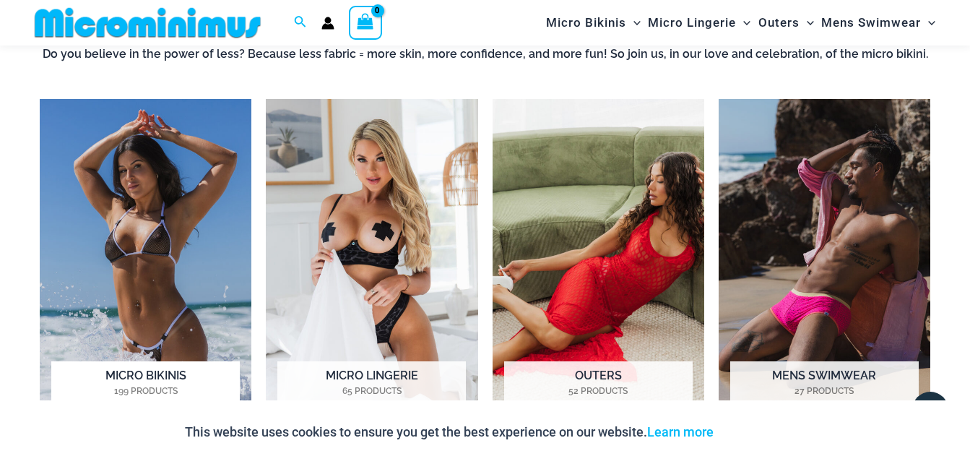  I want to click on span: Mens Swimwear, so click(871, 22).